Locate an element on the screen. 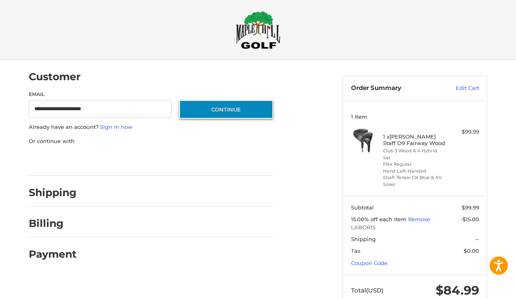 The width and height of the screenshot is (516, 299). span: $99.99 is located at coordinates (470, 207).